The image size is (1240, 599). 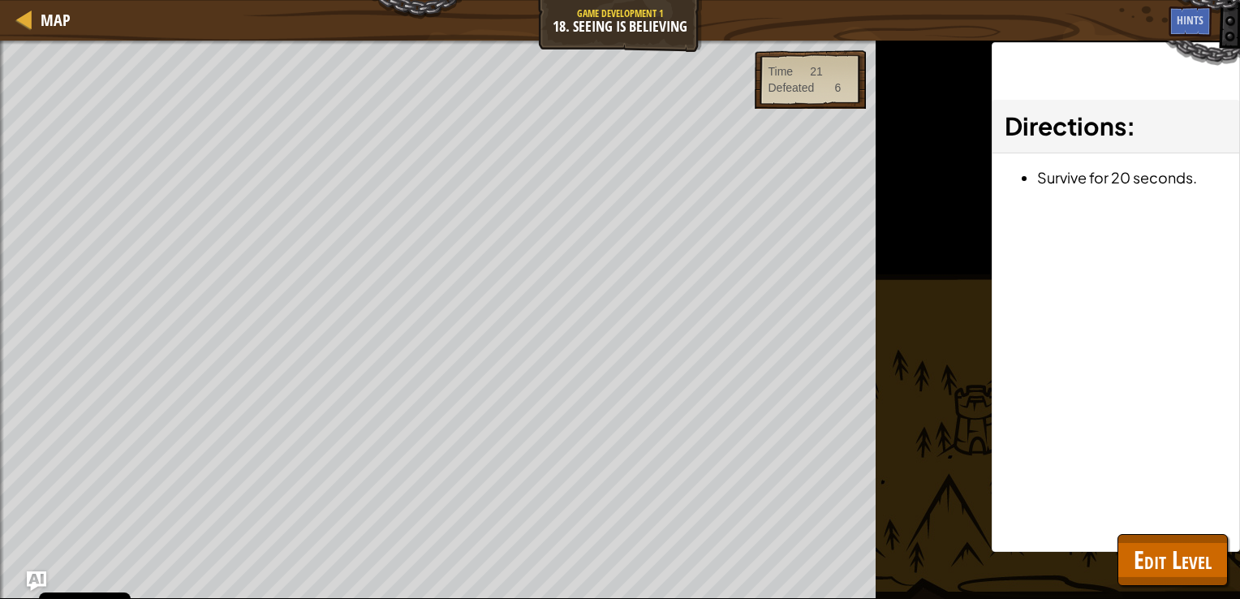 I want to click on button: Edit Level, so click(x=1172, y=560).